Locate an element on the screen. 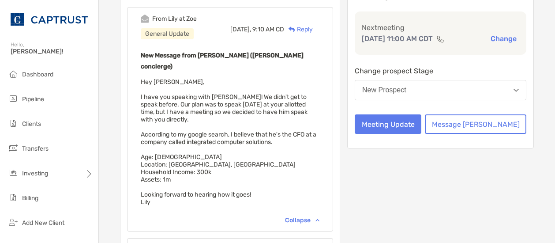  img: clients icon is located at coordinates (13, 123).